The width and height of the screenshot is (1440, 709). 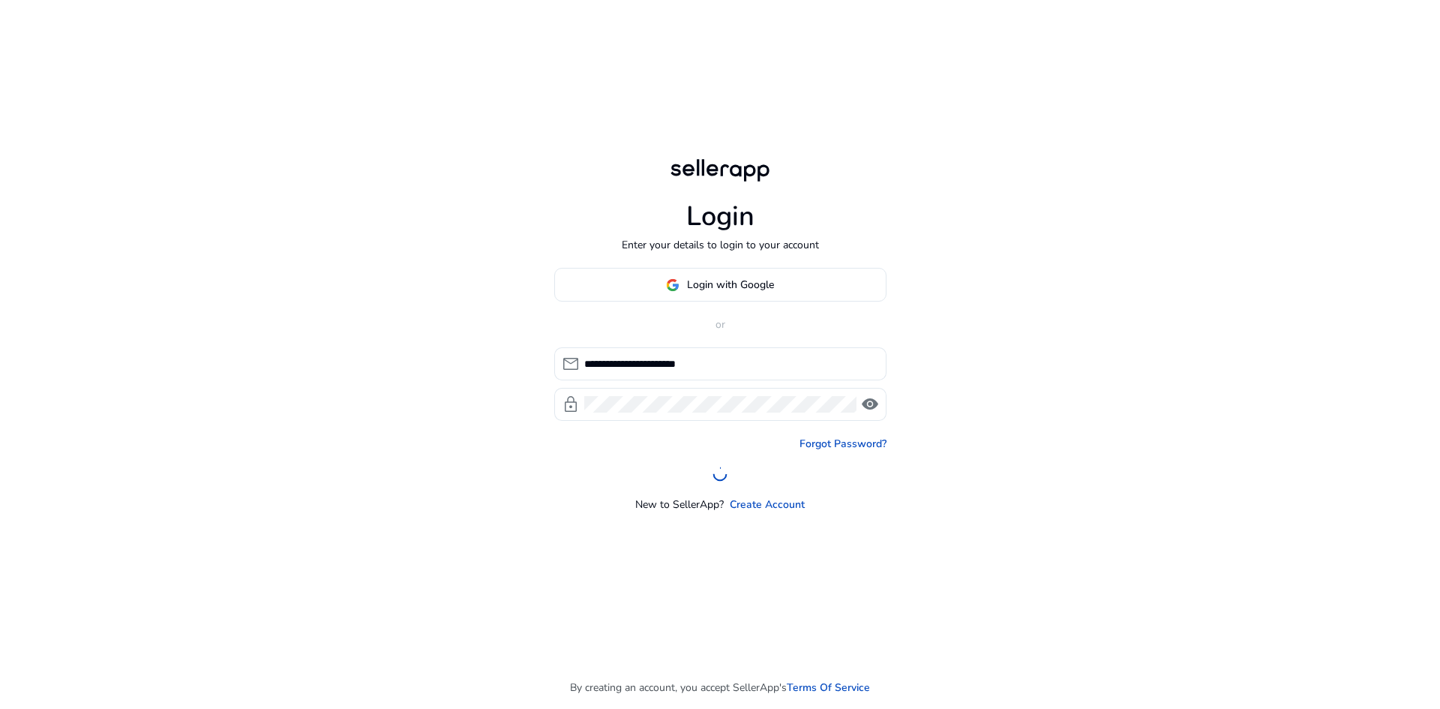 I want to click on span: Login with Google, so click(x=730, y=284).